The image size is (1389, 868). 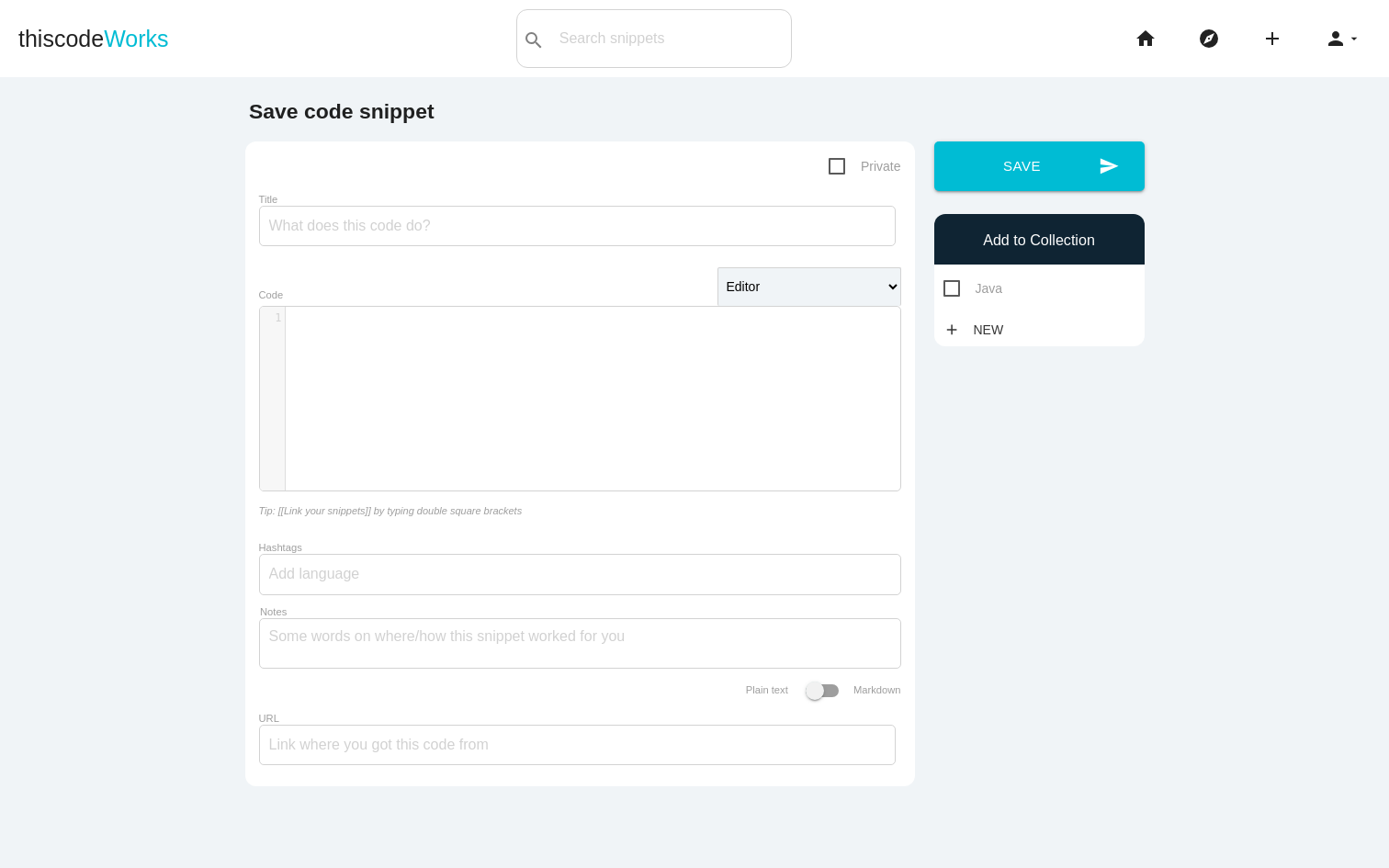 What do you see at coordinates (391, 511) in the screenshot?
I see `i: Tip: [[Link your snippets]] by typing double square brackets` at bounding box center [391, 511].